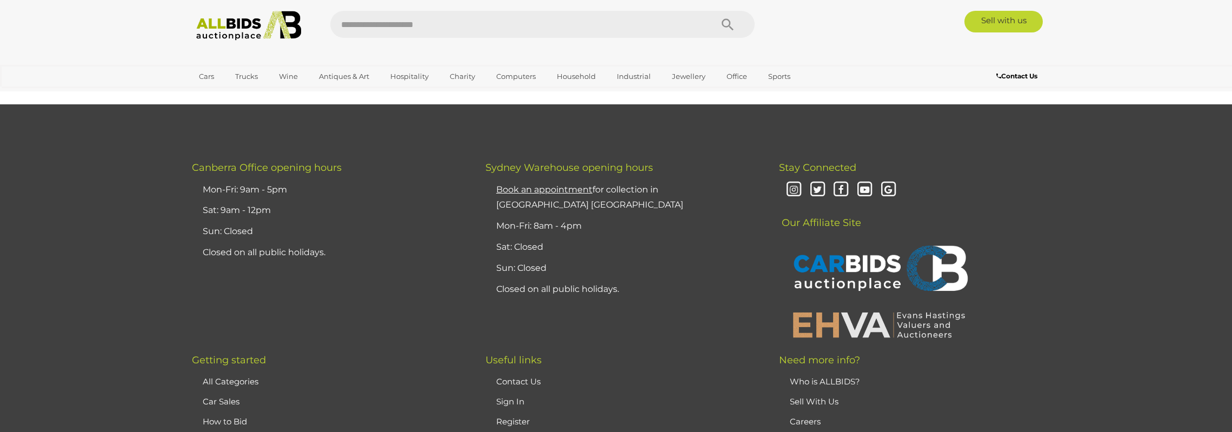 The image size is (1232, 432). I want to click on li: Sat: Closed, so click(623, 247).